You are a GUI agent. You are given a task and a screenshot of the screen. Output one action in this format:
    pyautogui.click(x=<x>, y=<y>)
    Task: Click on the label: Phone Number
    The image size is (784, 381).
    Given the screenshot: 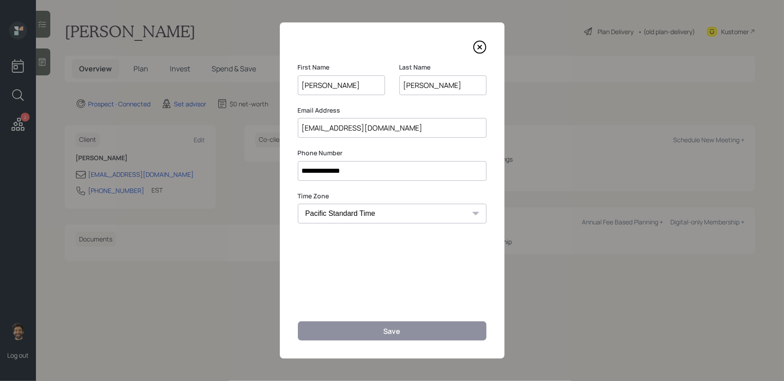 What is the action you would take?
    pyautogui.click(x=392, y=153)
    